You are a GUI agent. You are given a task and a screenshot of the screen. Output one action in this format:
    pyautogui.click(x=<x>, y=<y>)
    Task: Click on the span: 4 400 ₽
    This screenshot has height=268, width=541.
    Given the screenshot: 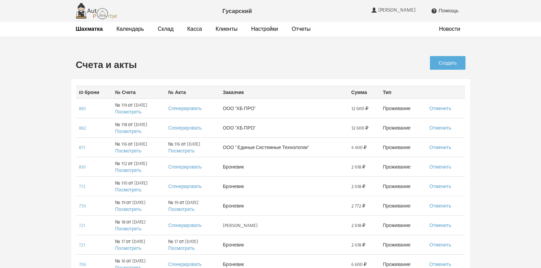 What is the action you would take?
    pyautogui.click(x=359, y=147)
    